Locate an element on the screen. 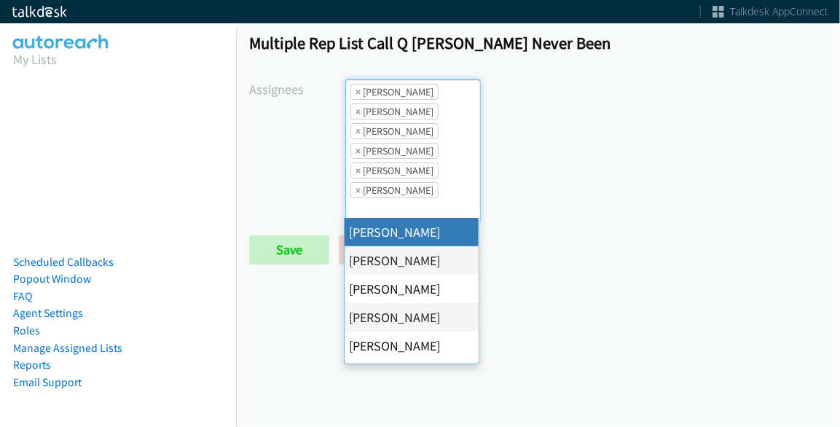 The image size is (840, 427). li: Charles Ross is located at coordinates (394, 131).